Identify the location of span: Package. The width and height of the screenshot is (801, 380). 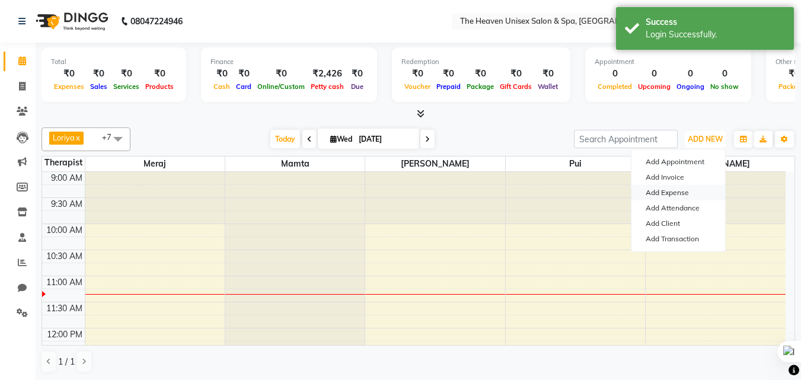
(480, 87).